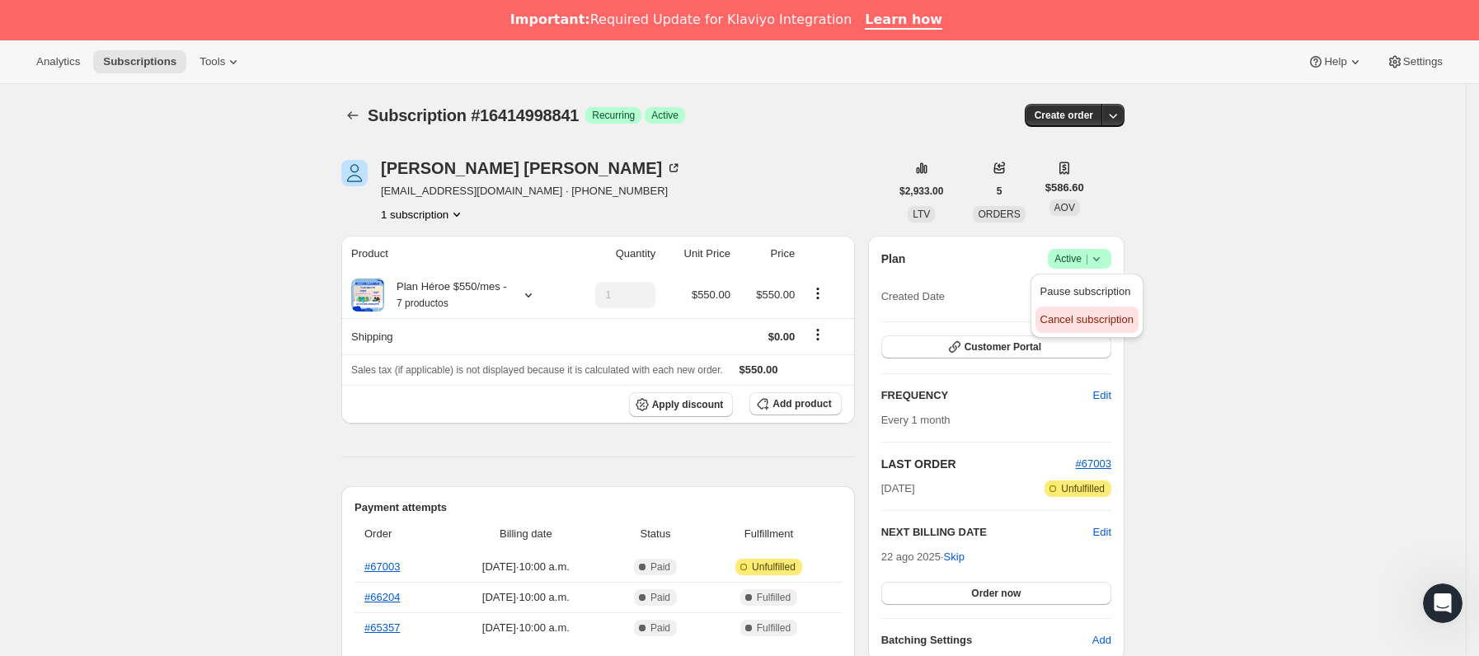  Describe the element at coordinates (1087, 319) in the screenshot. I see `span: Cancel subscription` at that location.